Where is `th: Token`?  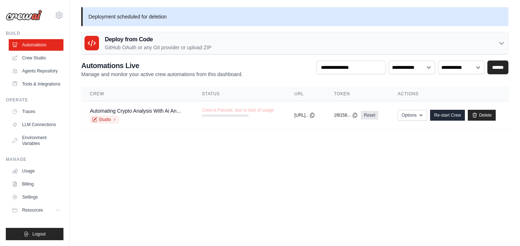 th: Token is located at coordinates (357, 94).